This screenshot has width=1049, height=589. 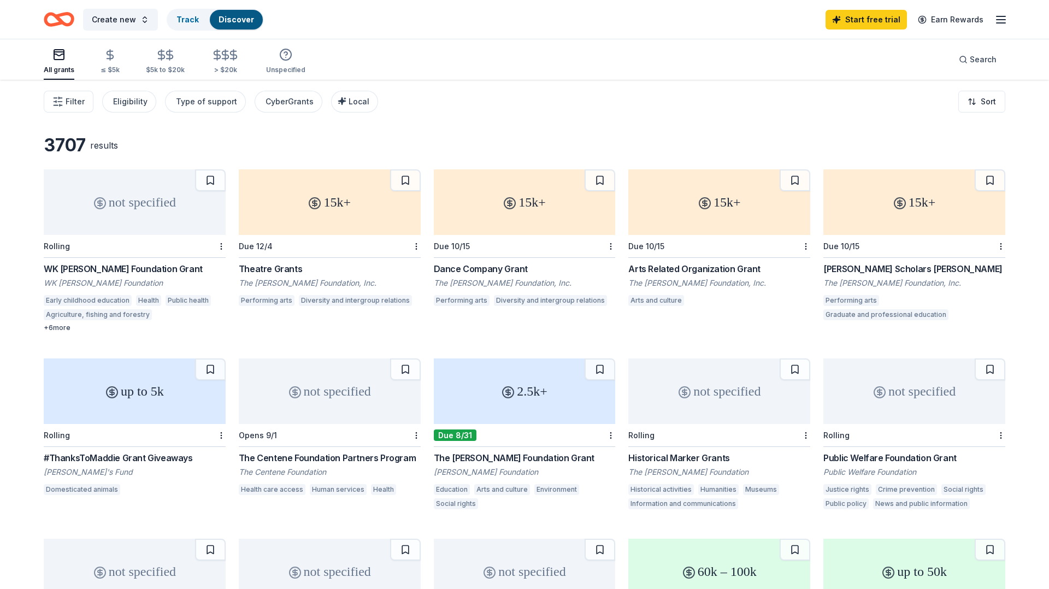 I want to click on div: Public Welfare Foundation, so click(x=914, y=472).